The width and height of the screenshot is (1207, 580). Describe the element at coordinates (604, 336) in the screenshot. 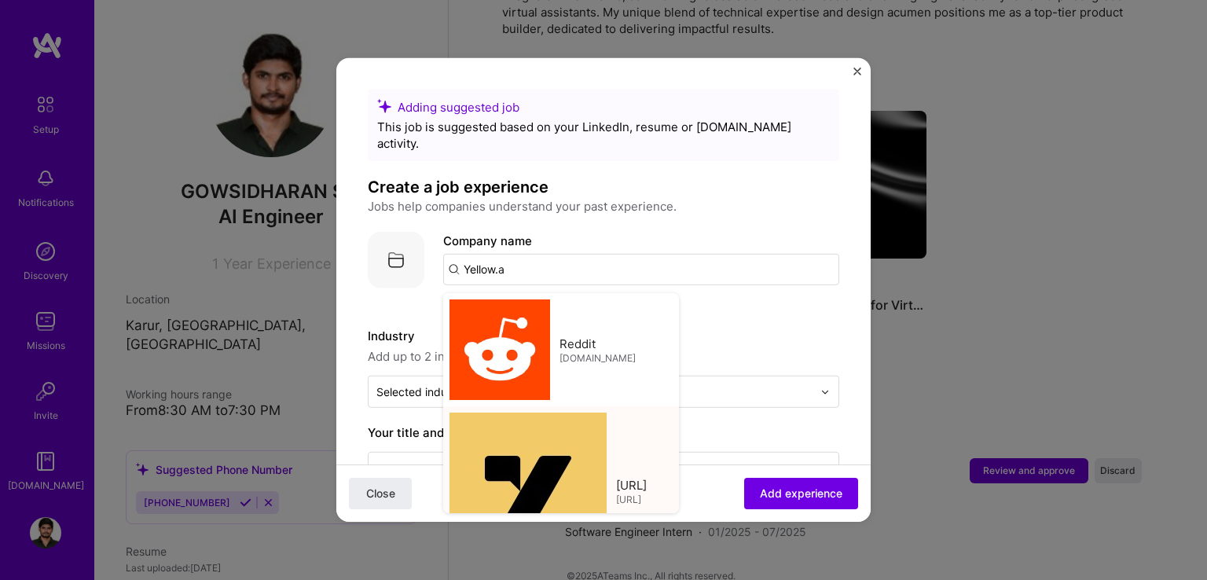

I see `label: Industry` at that location.